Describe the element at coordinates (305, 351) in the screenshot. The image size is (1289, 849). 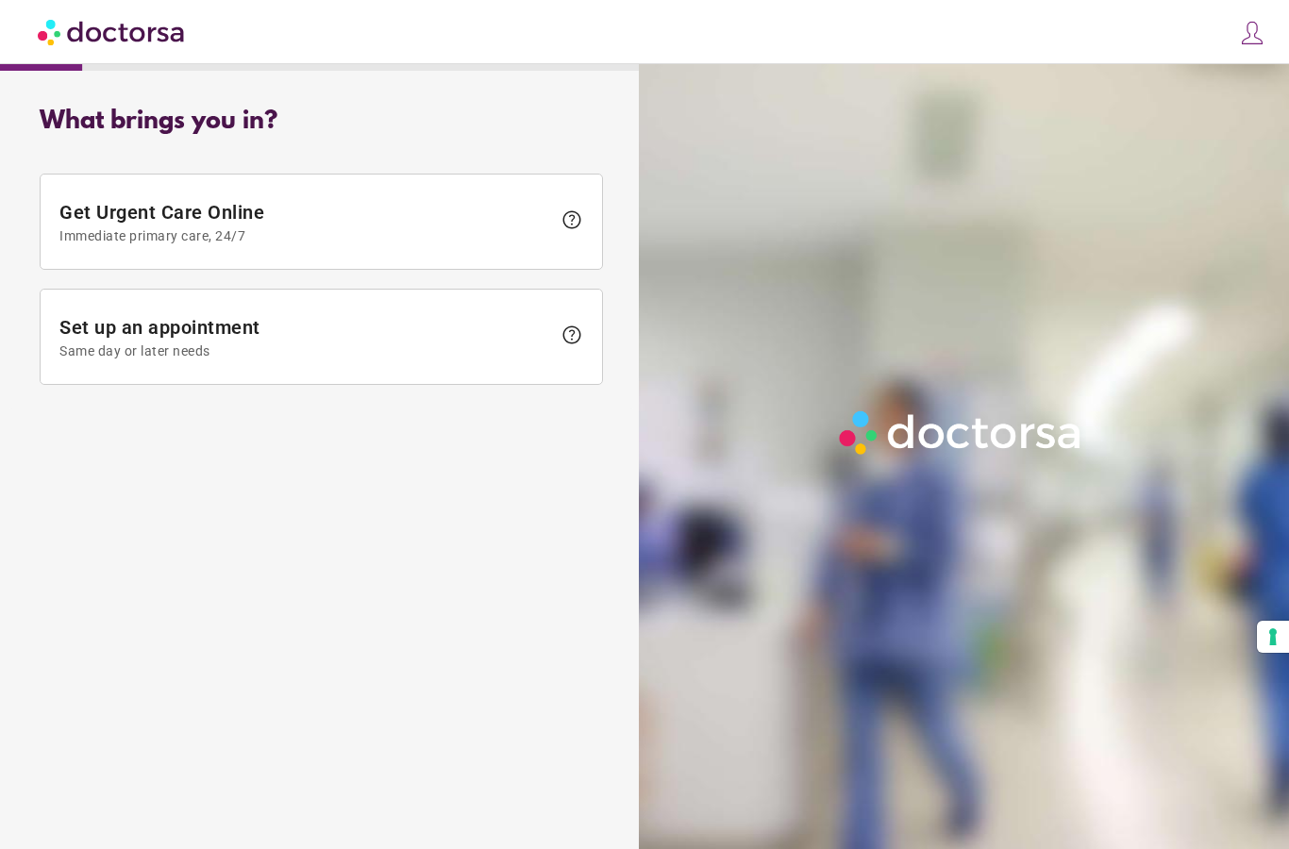
I see `span: Same day or later needs` at that location.